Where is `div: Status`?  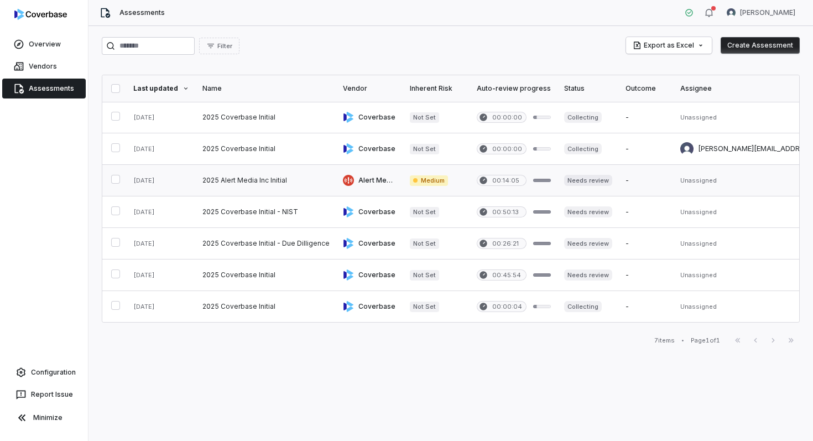
div: Status is located at coordinates (588, 88).